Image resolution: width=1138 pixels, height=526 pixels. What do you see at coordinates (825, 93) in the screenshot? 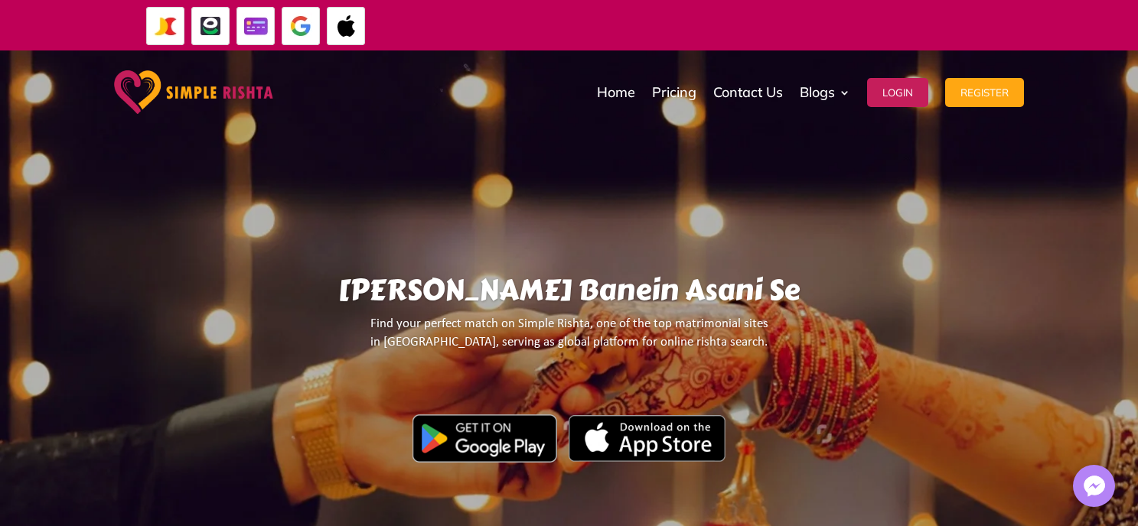
I see `a: Blogs` at bounding box center [825, 93].